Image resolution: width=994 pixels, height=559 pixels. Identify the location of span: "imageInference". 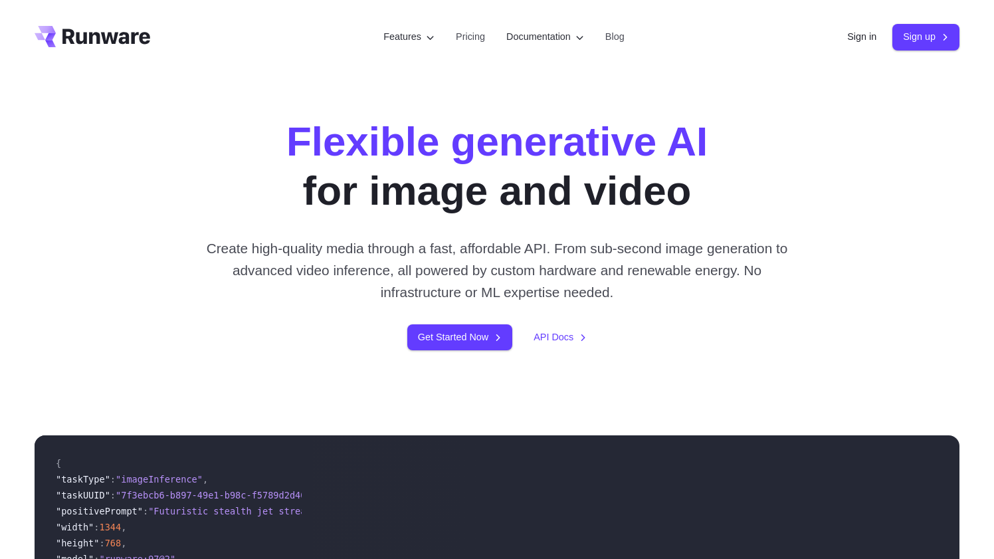
(159, 479).